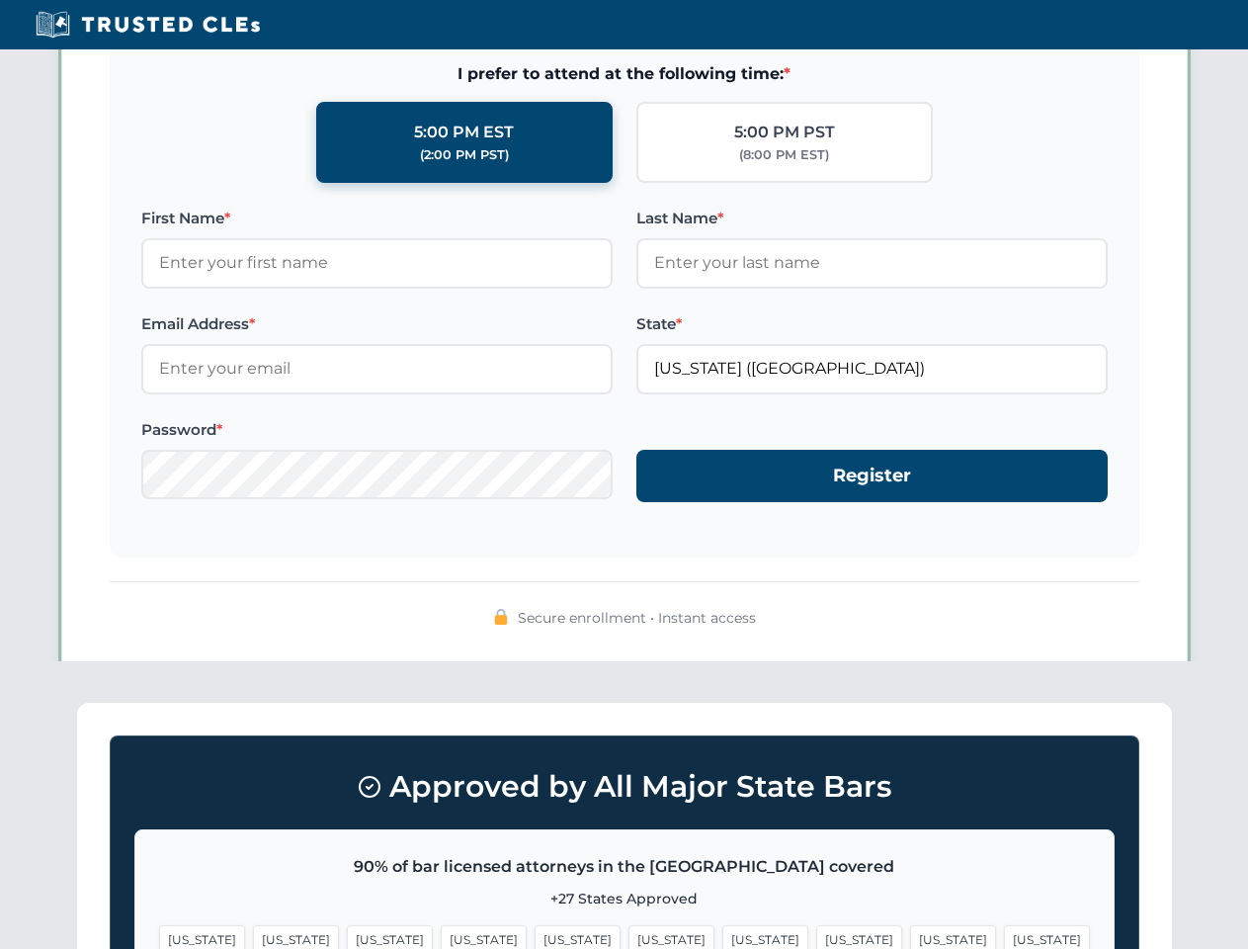  What do you see at coordinates (872, 218) in the screenshot?
I see `label: Last Name` at bounding box center [872, 218].